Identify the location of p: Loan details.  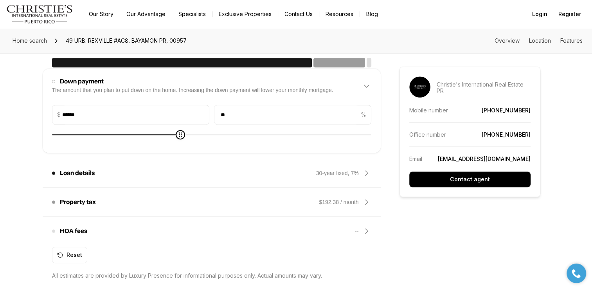
(77, 173).